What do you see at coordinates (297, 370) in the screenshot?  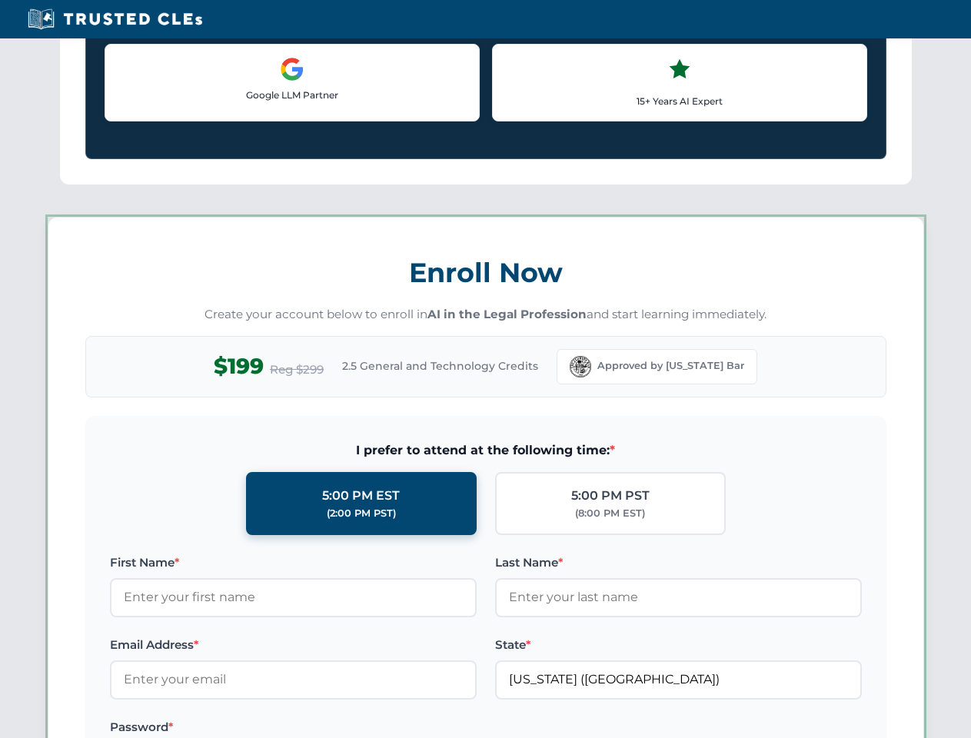 I see `span: Reg $299` at bounding box center [297, 370].